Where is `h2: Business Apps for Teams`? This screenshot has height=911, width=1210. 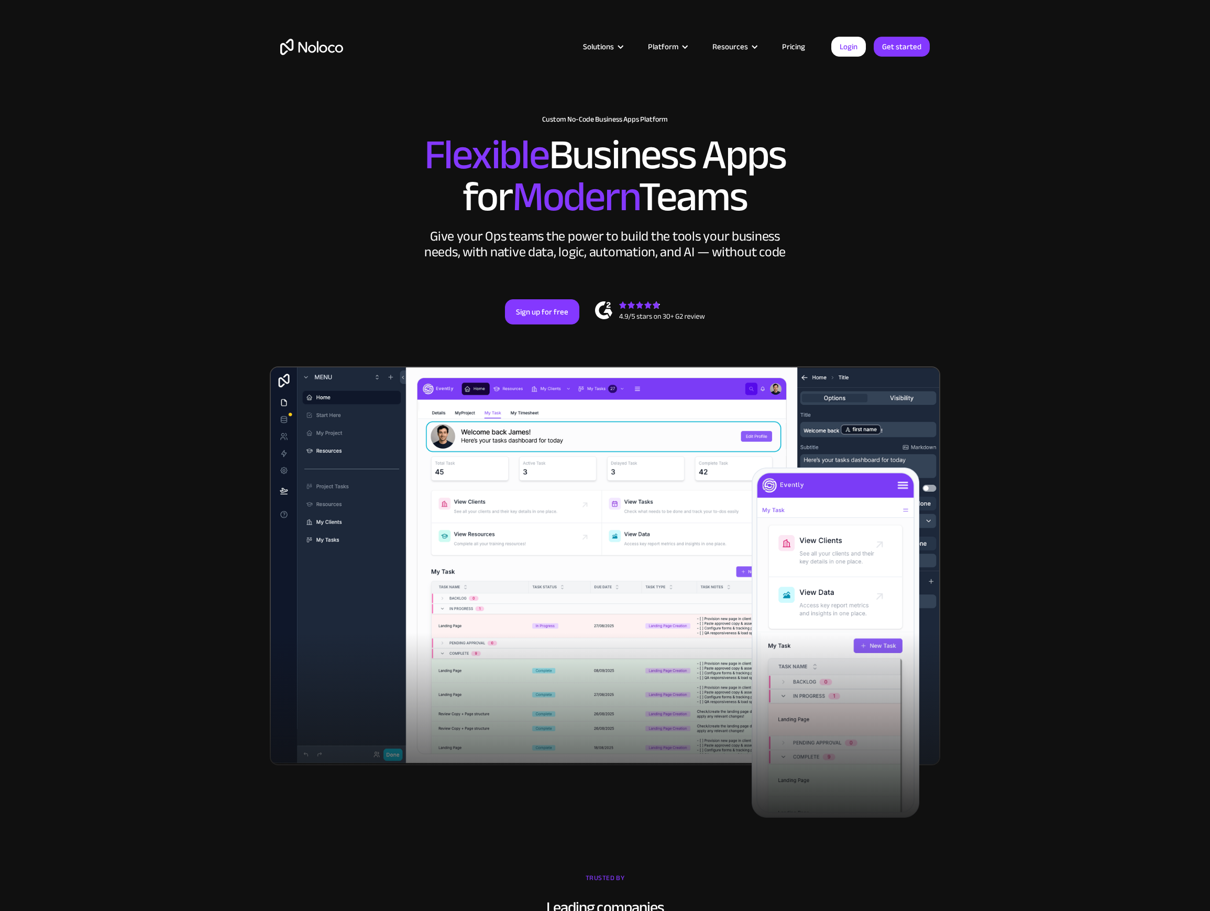
h2: Business Apps for Teams is located at coordinates (605, 176).